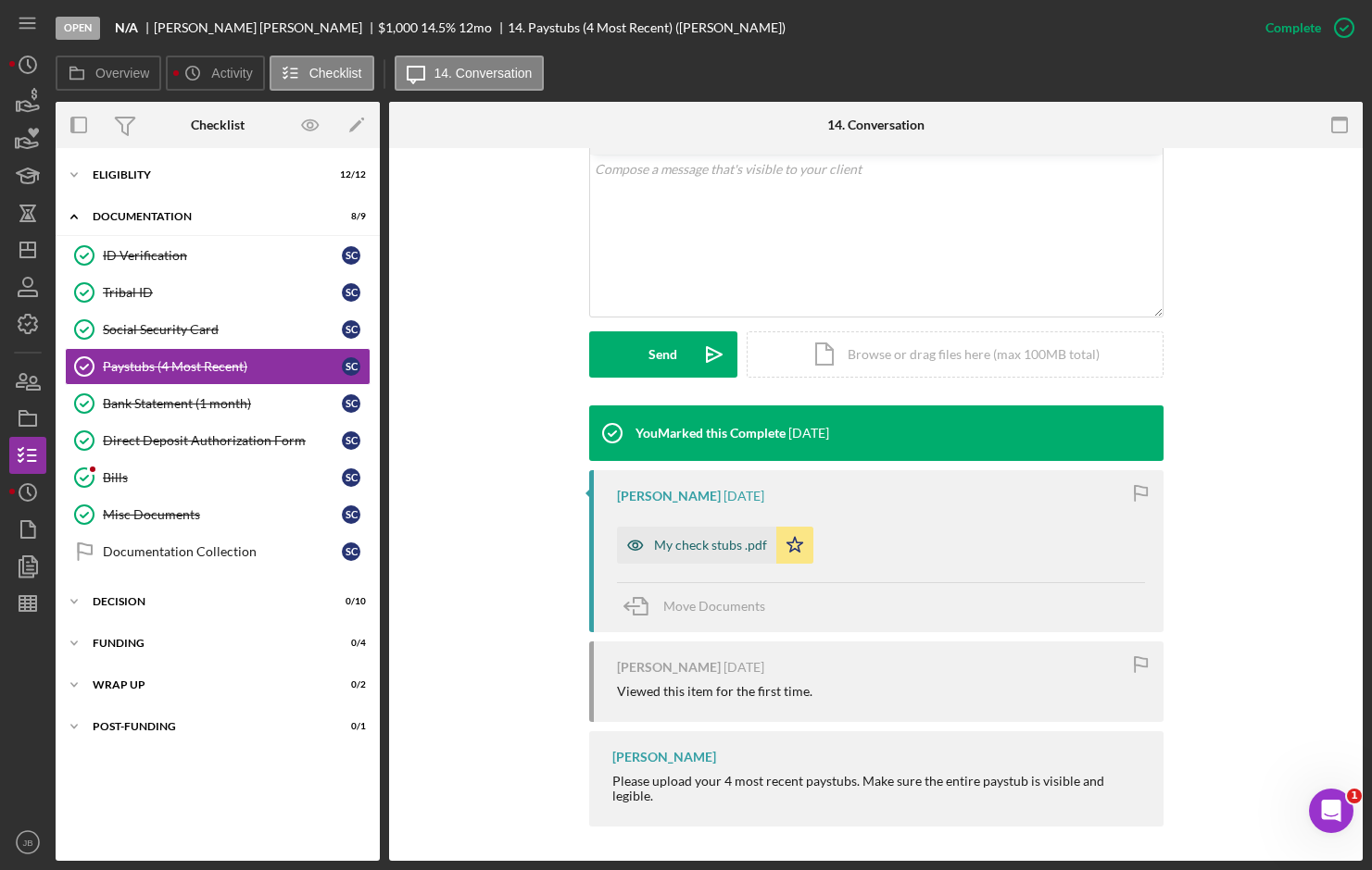 This screenshot has height=870, width=1372. What do you see at coordinates (470, 73) in the screenshot?
I see `button: 14. Conversation` at bounding box center [470, 73].